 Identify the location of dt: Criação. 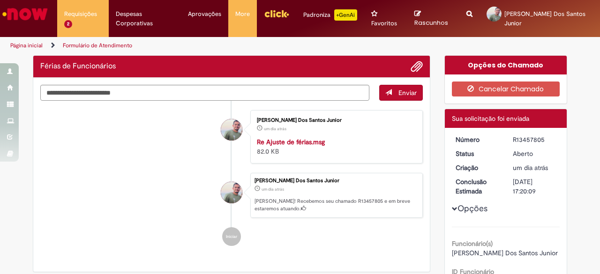
(477, 168).